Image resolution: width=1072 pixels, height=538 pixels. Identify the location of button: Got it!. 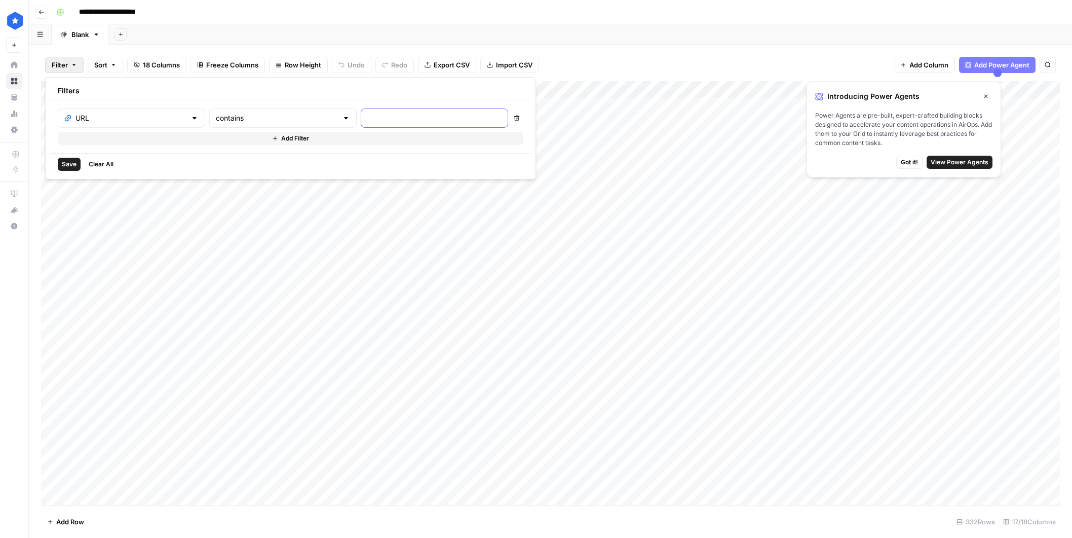
(910, 162).